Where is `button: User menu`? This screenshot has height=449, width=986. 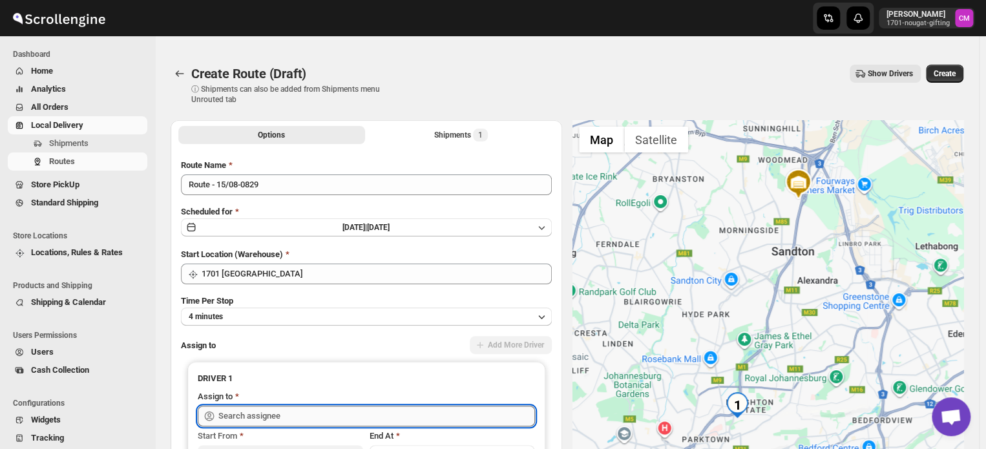 button: User menu is located at coordinates (927, 18).